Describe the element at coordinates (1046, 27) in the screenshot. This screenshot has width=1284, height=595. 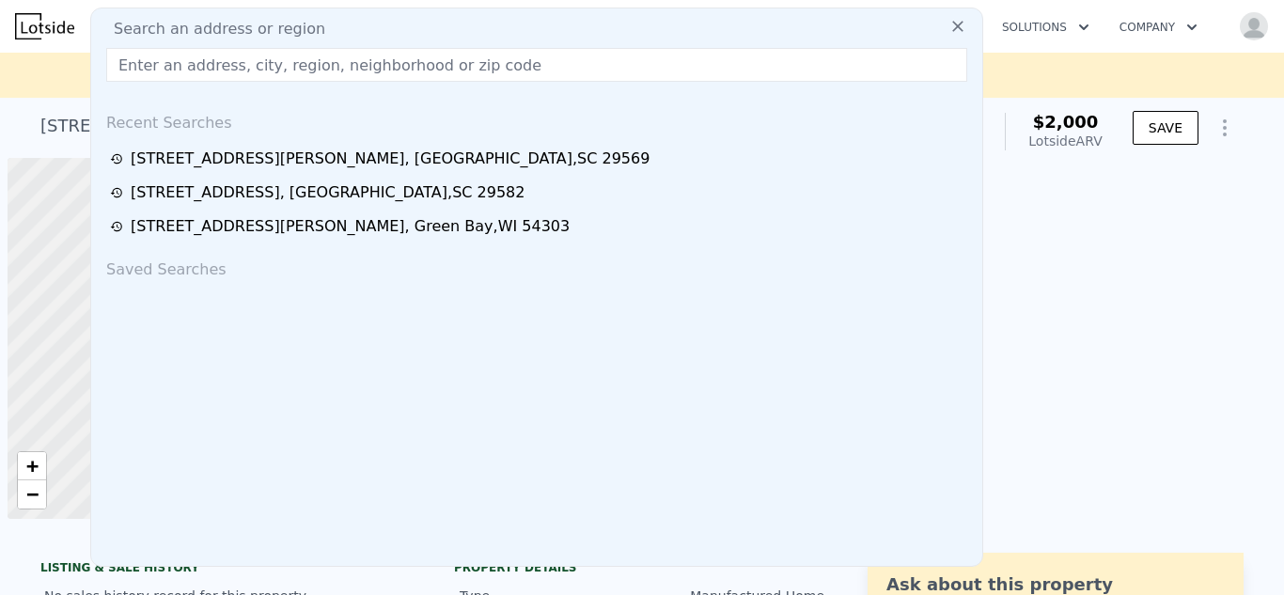
I see `button: Solutions` at that location.